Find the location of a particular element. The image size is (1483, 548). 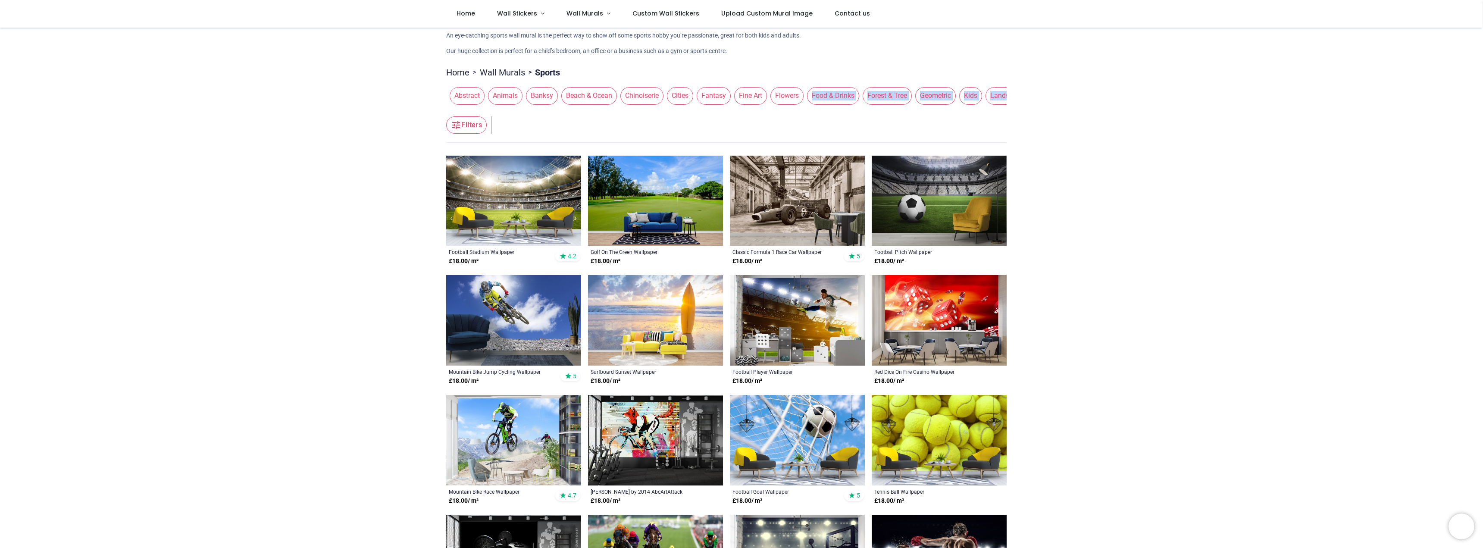

img: Mountain Bike Race Wall Mural Wallpaper is located at coordinates (514, 440).